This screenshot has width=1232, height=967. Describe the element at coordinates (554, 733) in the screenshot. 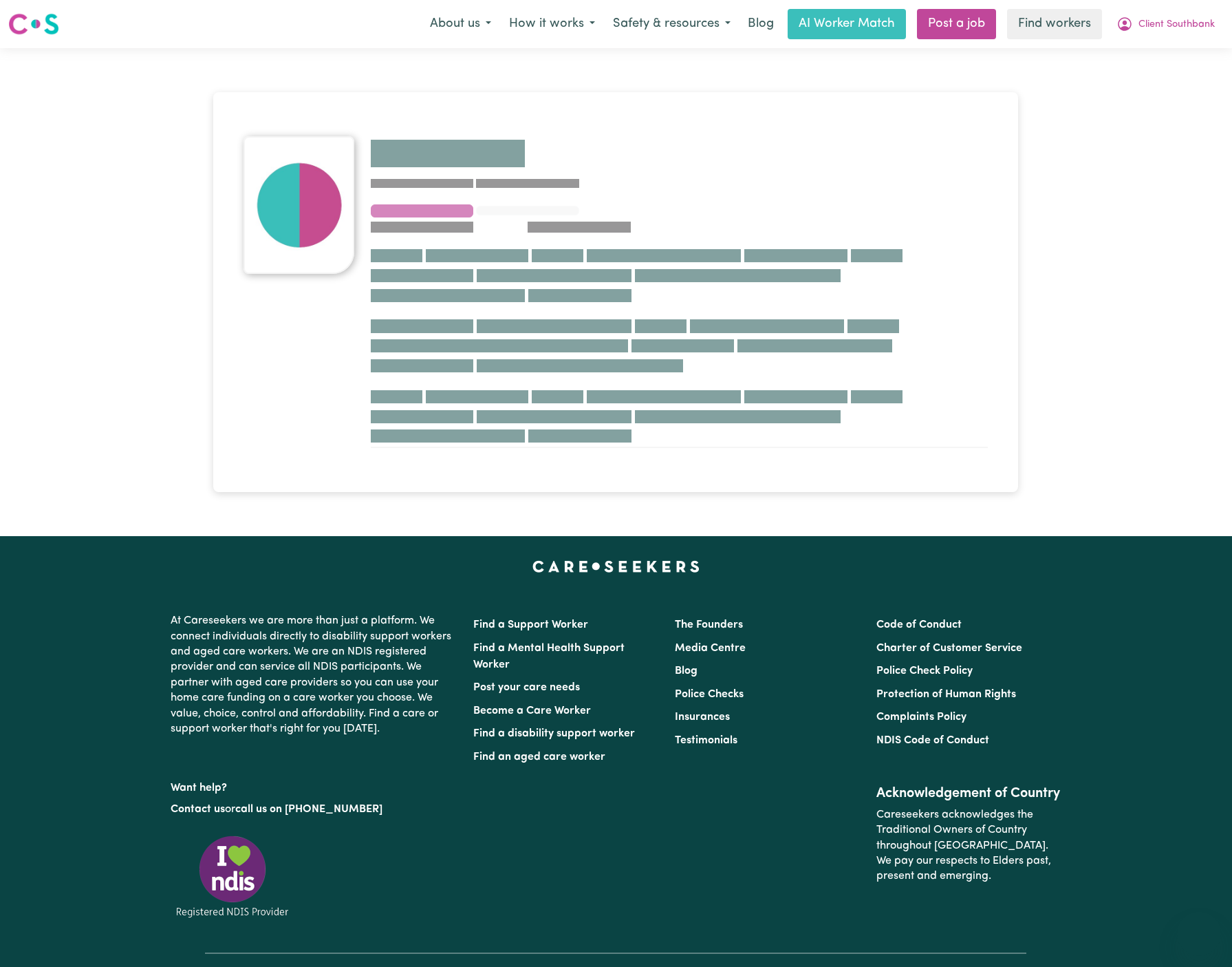

I see `a: Find a disability support worker` at that location.